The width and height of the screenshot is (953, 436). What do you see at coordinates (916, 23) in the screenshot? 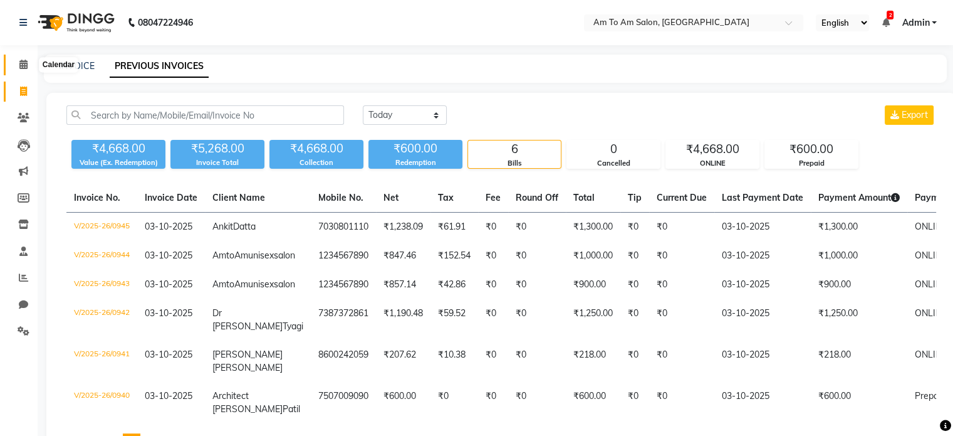
I see `span: Admin` at bounding box center [916, 23].